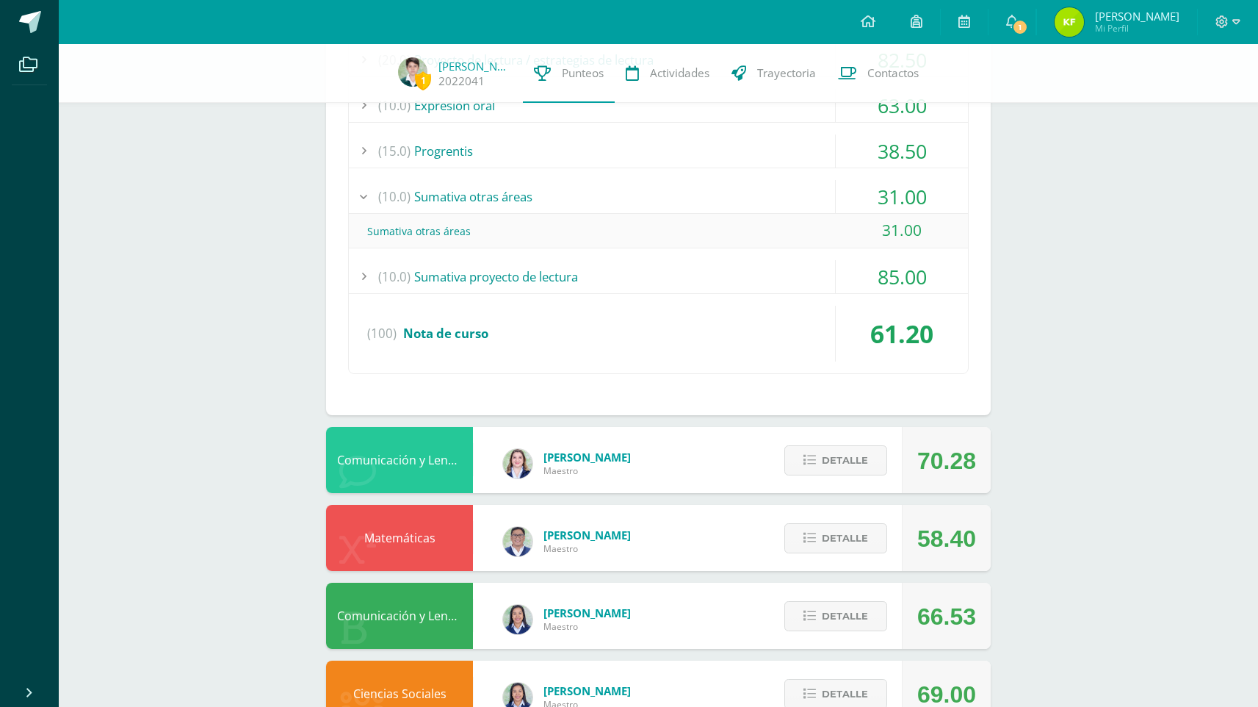  Describe the element at coordinates (902, 333) in the screenshot. I see `div: 61.20` at that location.